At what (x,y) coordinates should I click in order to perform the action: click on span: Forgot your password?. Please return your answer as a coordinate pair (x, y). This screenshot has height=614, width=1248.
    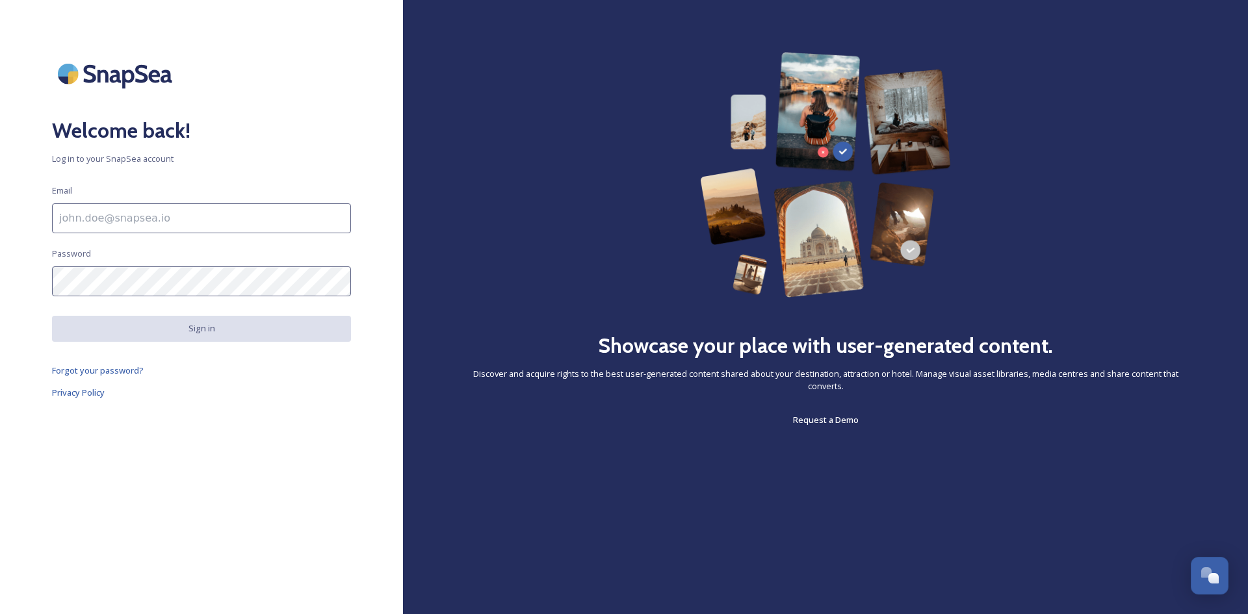
    Looking at the image, I should click on (98, 371).